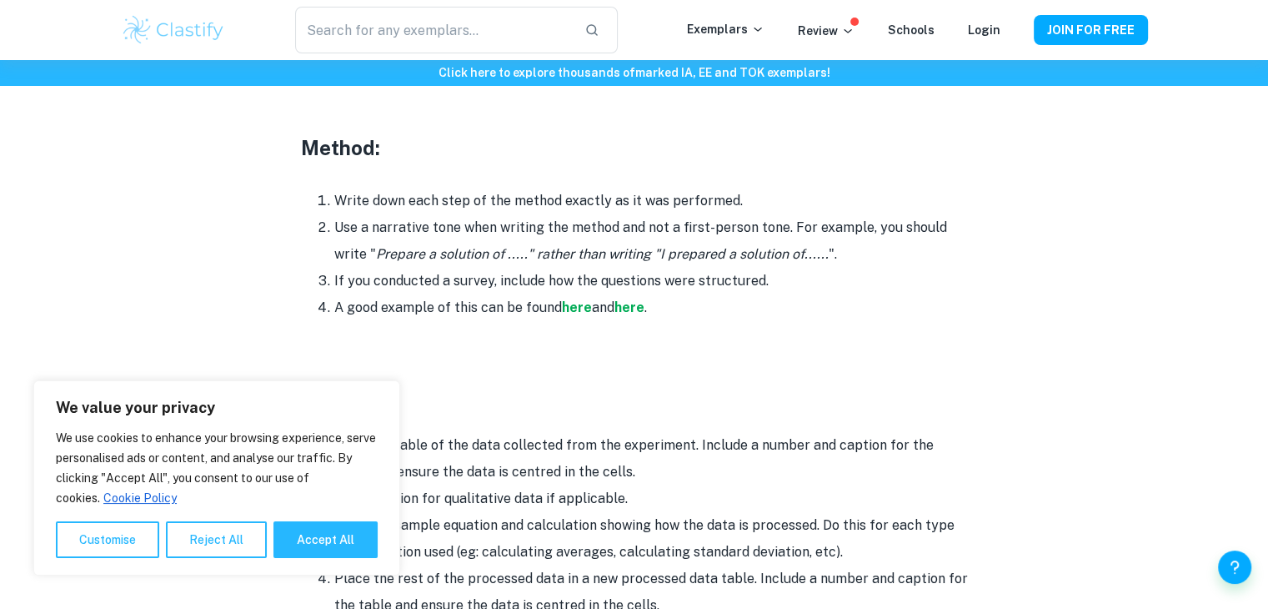  Describe the element at coordinates (651, 308) in the screenshot. I see `li: A good example of this can be found and .` at that location.